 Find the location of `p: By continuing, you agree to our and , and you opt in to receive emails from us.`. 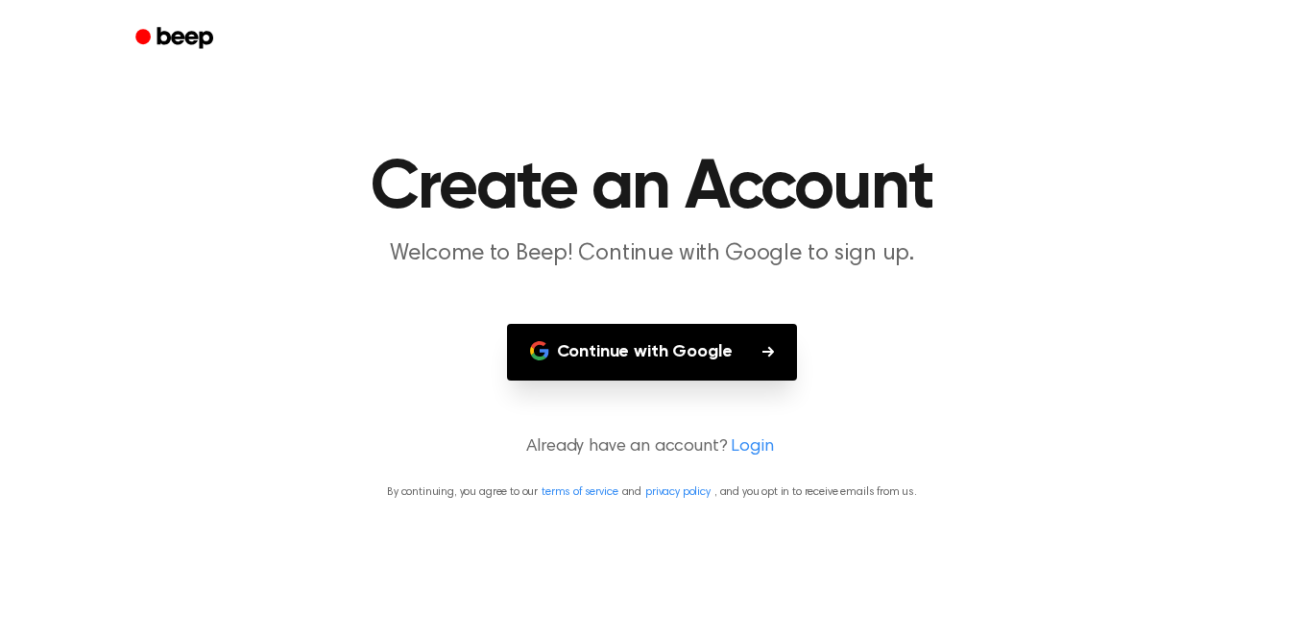

p: By continuing, you agree to our and , and you opt in to receive emails from us. is located at coordinates (652, 492).